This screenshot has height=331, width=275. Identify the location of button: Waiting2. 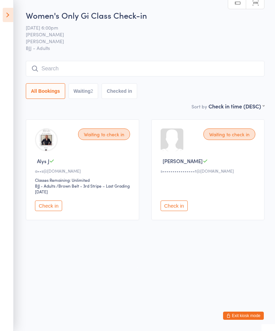
(84, 91).